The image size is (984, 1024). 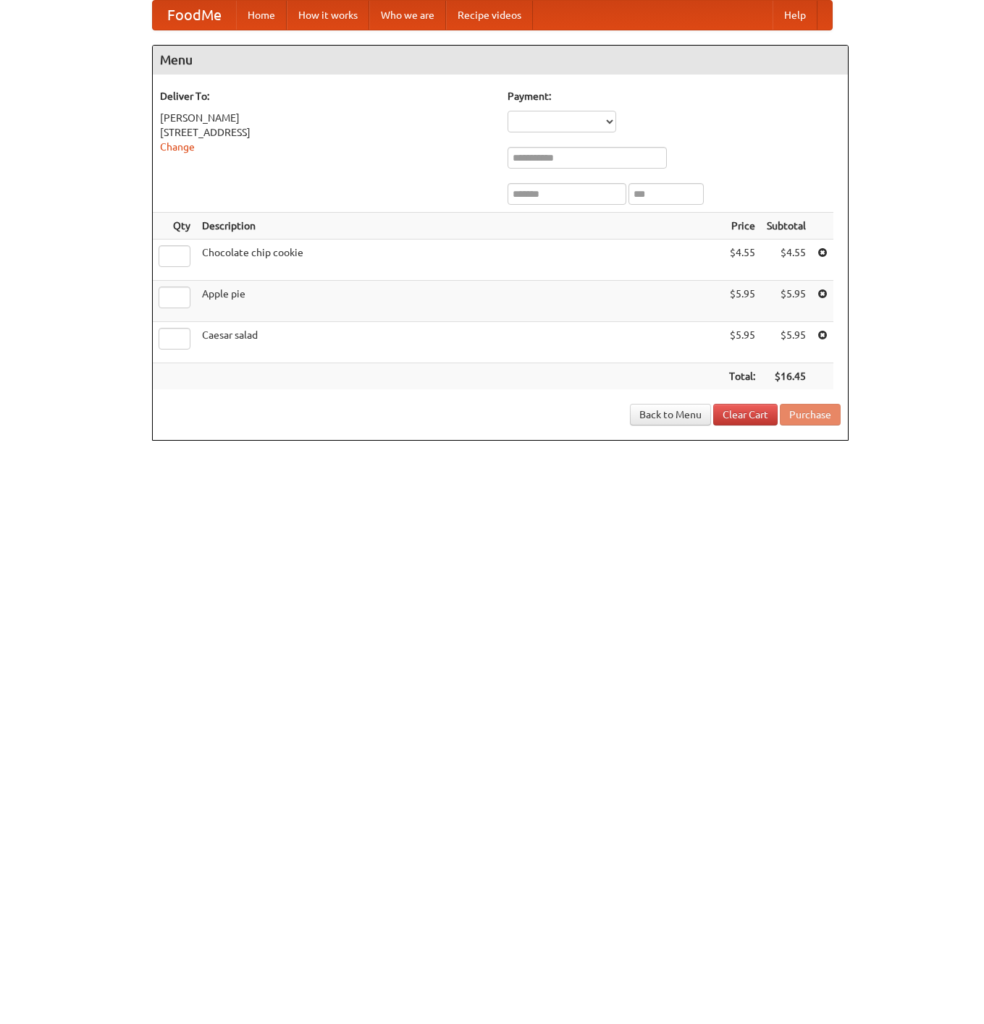 What do you see at coordinates (786, 376) in the screenshot?
I see `th: $16.45` at bounding box center [786, 376].